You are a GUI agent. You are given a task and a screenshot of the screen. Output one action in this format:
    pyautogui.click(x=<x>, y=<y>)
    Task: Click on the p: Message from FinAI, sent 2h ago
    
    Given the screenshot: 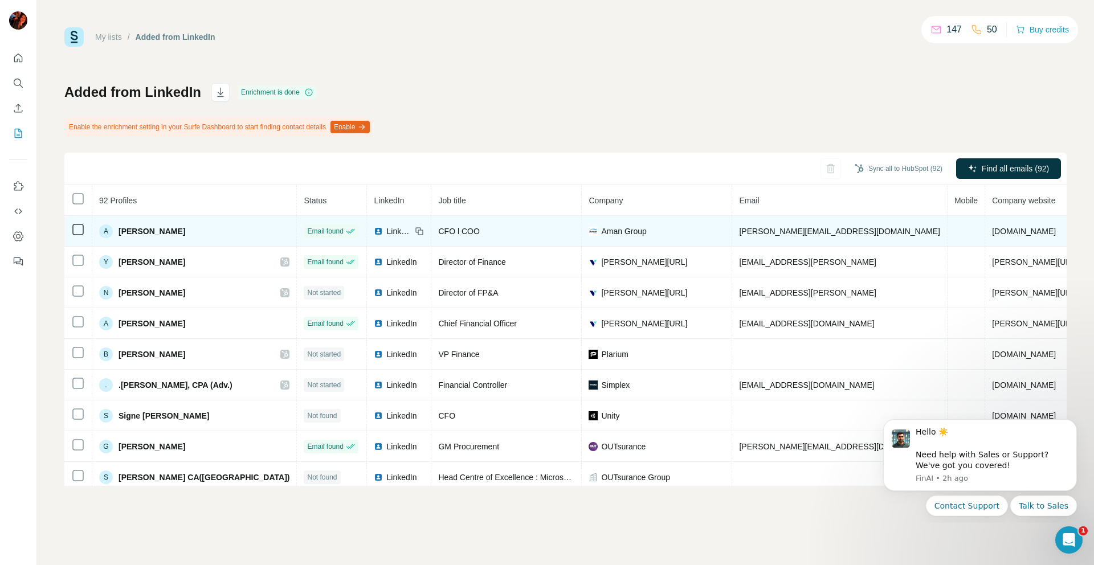 What is the action you would take?
    pyautogui.click(x=126, y=65)
    